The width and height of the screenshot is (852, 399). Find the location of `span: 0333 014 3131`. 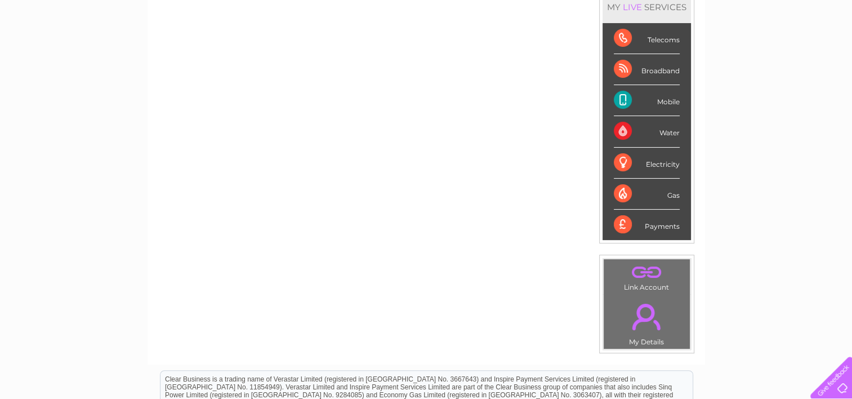

span: 0333 014 3131 is located at coordinates (679, 12).